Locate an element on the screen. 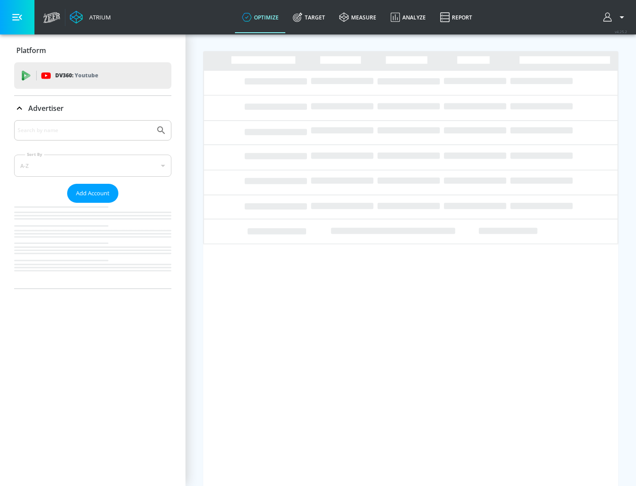 Image resolution: width=636 pixels, height=486 pixels. span: v 4.25.2 is located at coordinates (621, 31).